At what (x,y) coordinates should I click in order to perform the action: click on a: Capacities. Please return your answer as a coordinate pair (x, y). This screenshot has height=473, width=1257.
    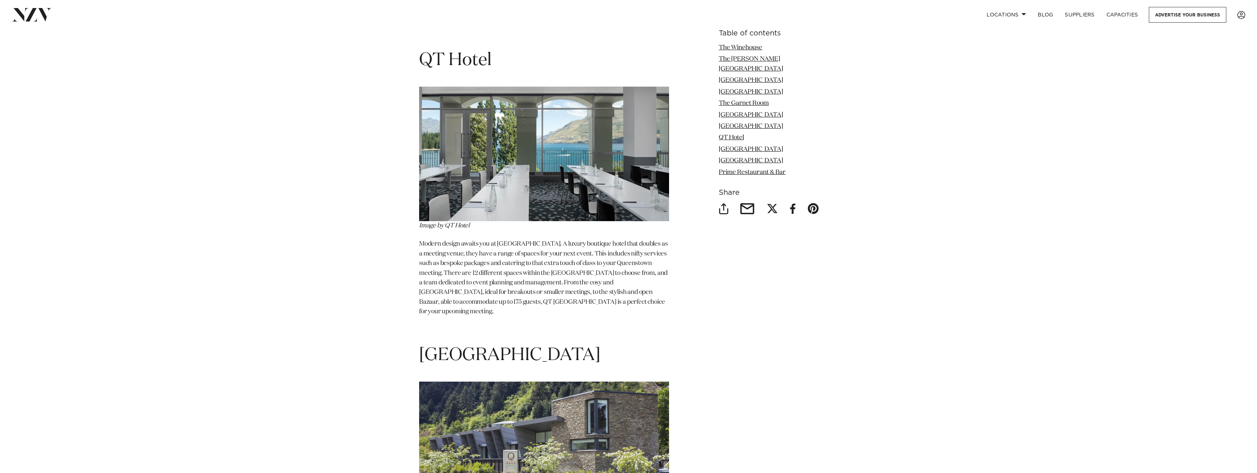
    Looking at the image, I should click on (1122, 15).